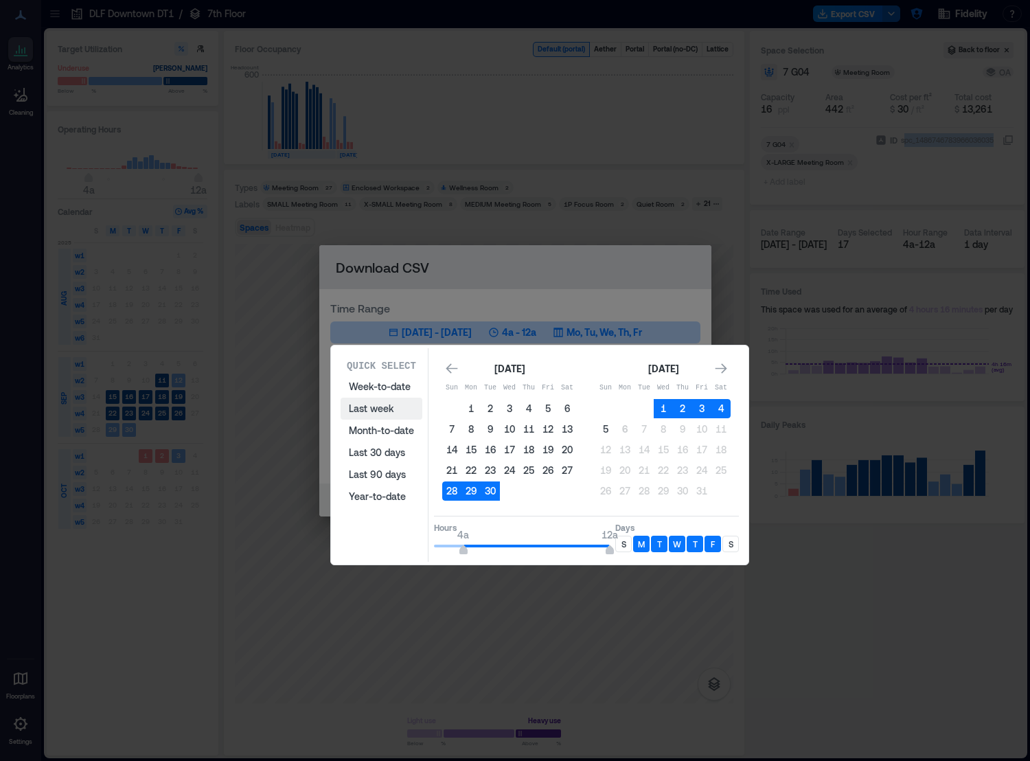 The height and width of the screenshot is (761, 1030). I want to click on p: W, so click(677, 544).